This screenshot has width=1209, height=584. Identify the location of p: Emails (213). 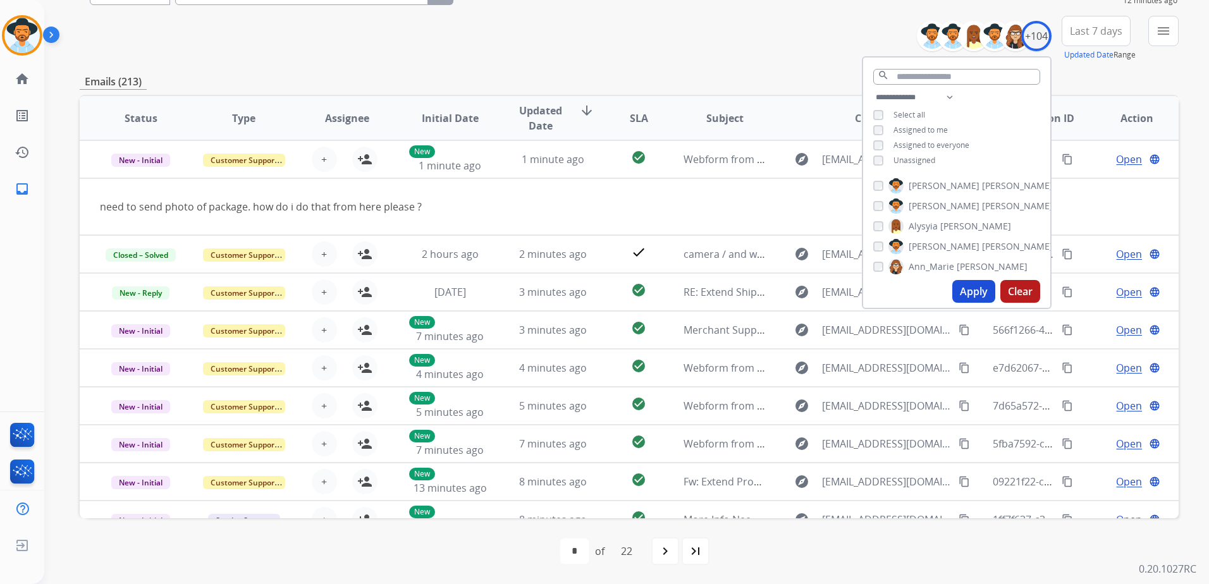
(113, 82).